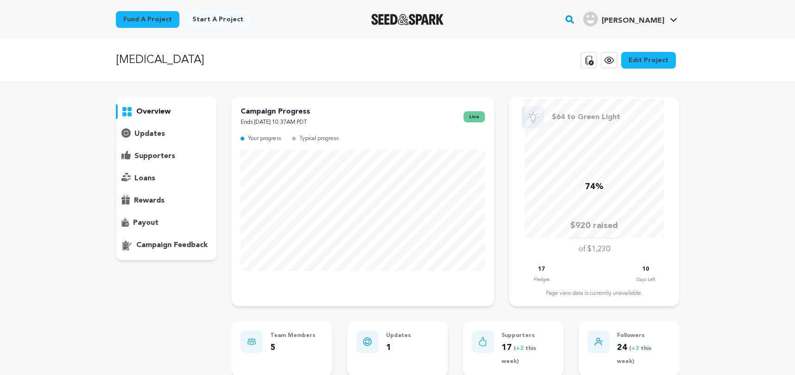 This screenshot has height=375, width=795. What do you see at coordinates (293, 348) in the screenshot?
I see `p: 5` at bounding box center [293, 348].